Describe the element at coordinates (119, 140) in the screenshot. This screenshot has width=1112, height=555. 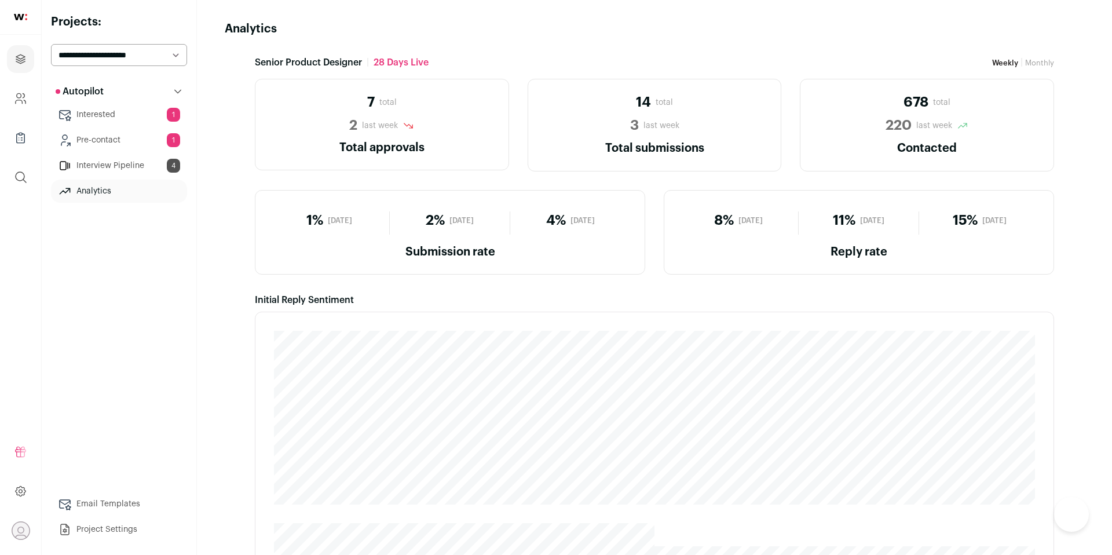
I see `a: Pre-contact1` at that location.